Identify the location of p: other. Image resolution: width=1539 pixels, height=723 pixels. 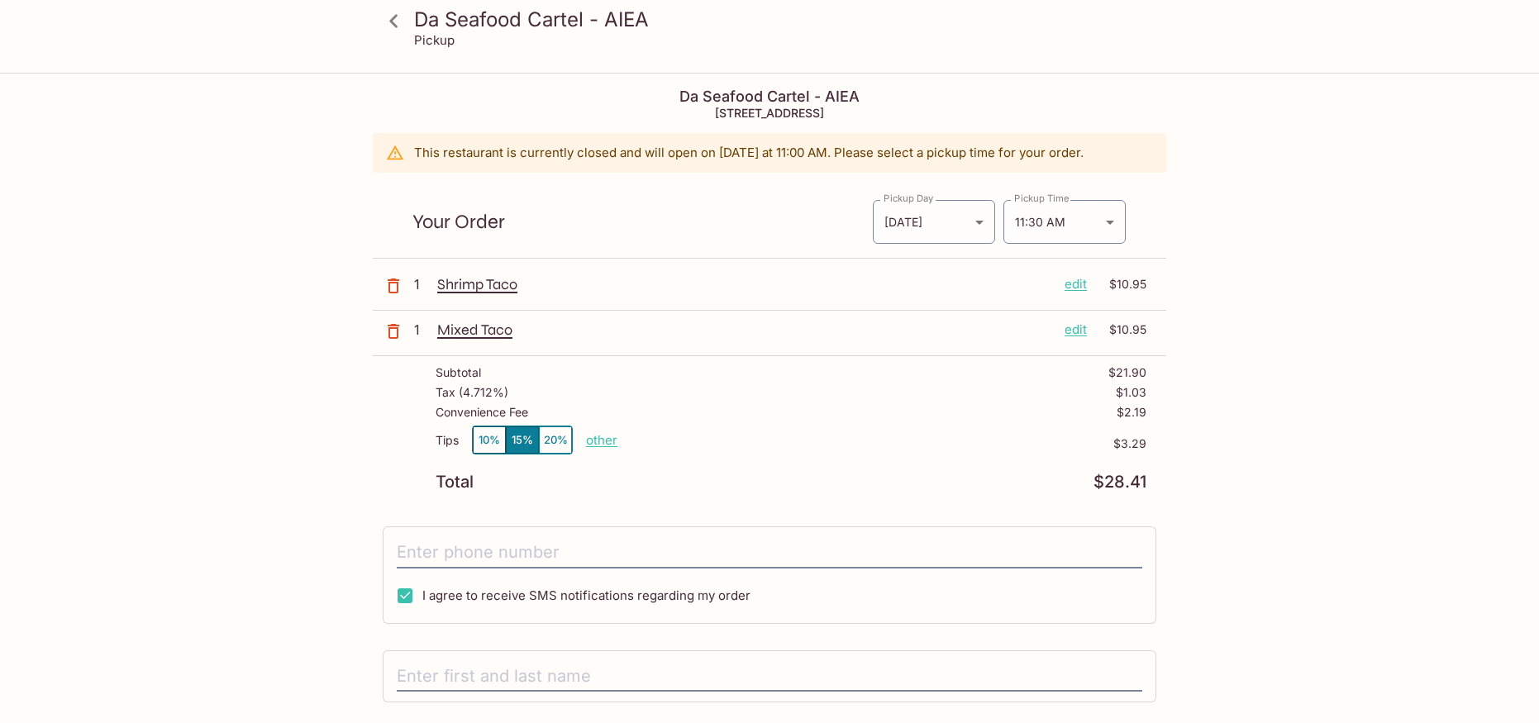
(602, 440).